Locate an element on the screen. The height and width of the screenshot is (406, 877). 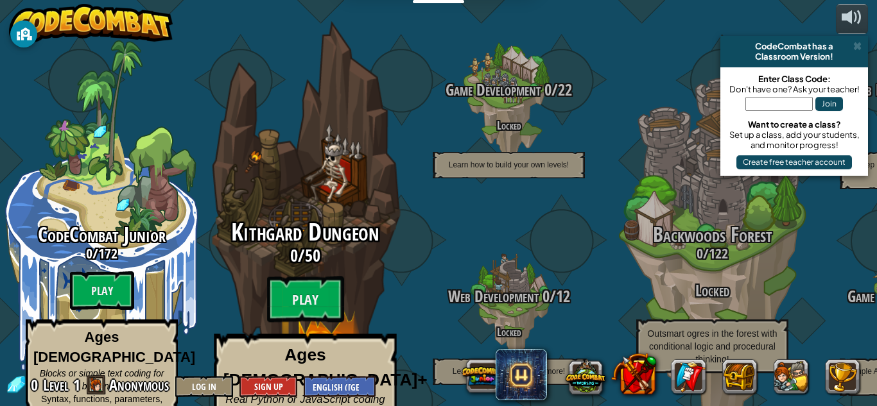
span: Learn how to build your own levels! is located at coordinates (509, 165).